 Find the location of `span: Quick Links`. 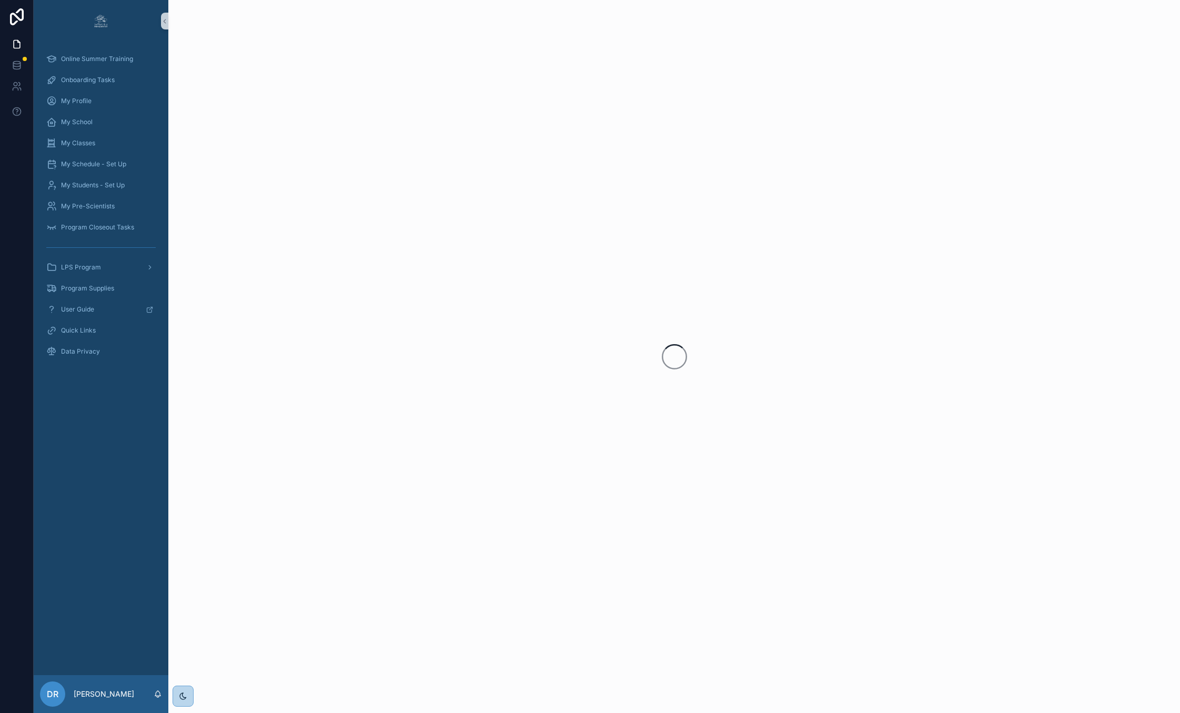

span: Quick Links is located at coordinates (78, 330).